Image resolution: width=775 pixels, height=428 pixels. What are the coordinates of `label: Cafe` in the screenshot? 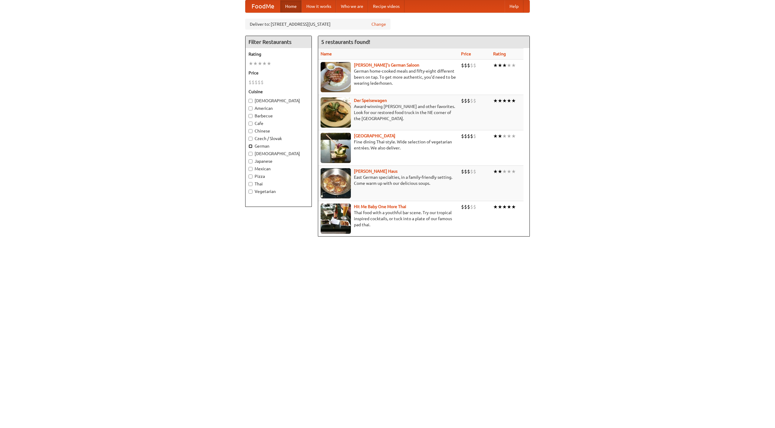 It's located at (278, 124).